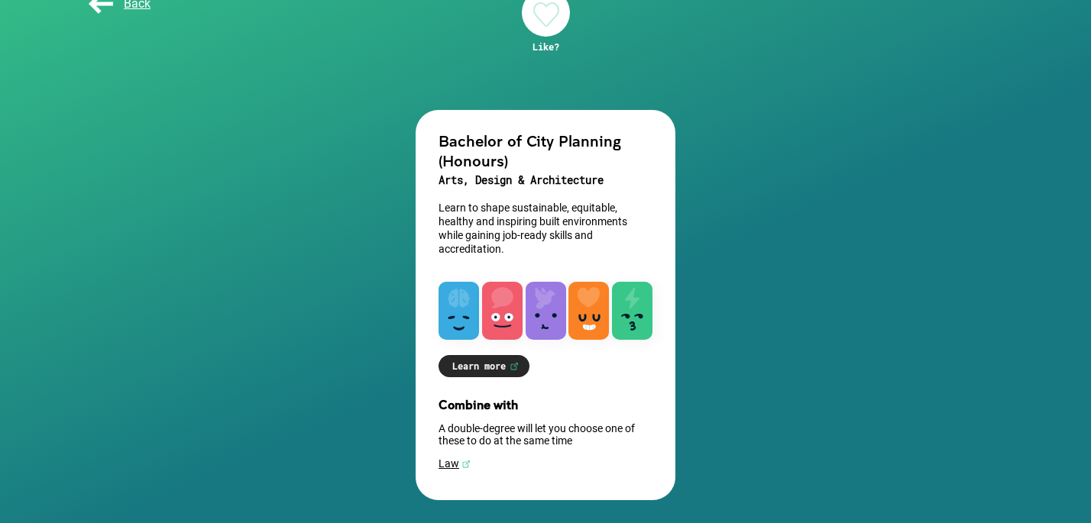 The height and width of the screenshot is (523, 1091). What do you see at coordinates (545, 404) in the screenshot?
I see `h3: Combine with` at bounding box center [545, 404].